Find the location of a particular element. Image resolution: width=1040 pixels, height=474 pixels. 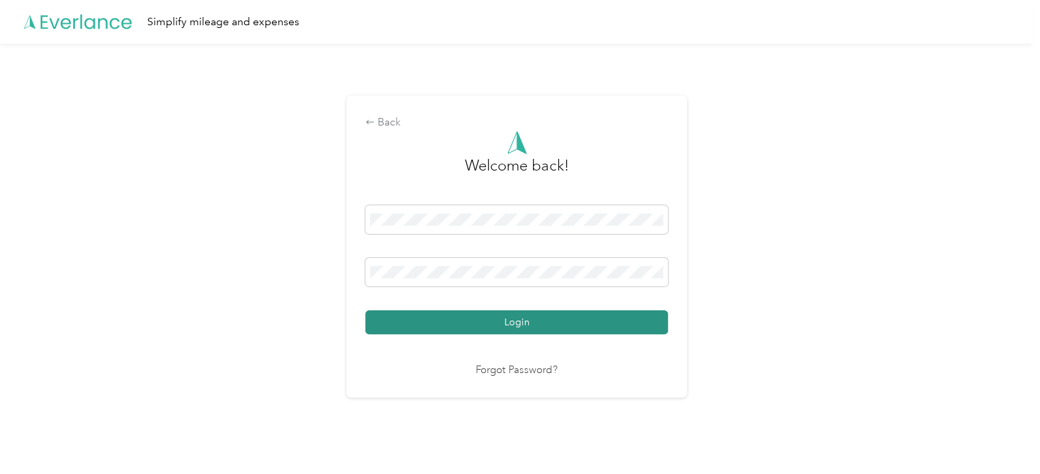

button: Login is located at coordinates (517, 322).